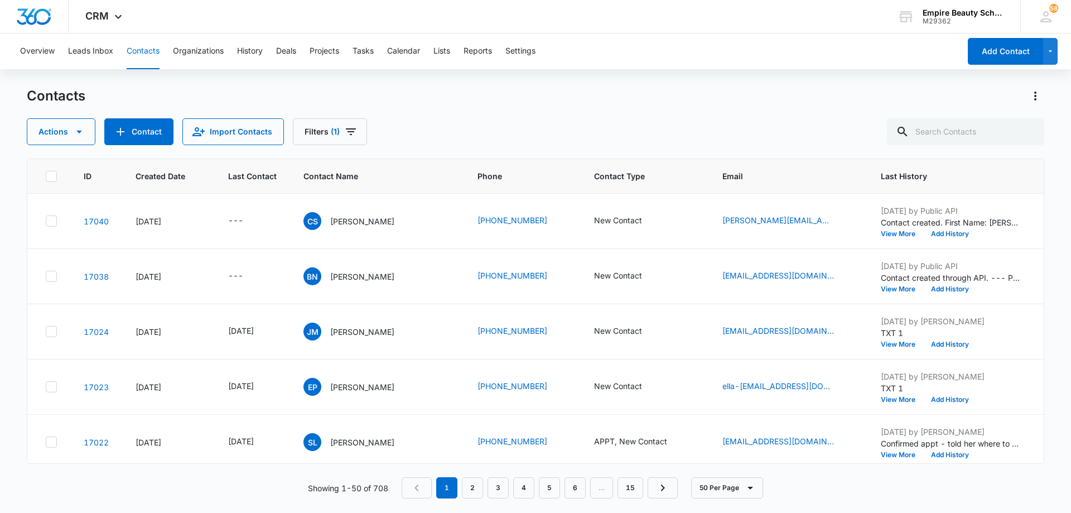  Describe the element at coordinates (963, 21) in the screenshot. I see `div: account id` at that location.